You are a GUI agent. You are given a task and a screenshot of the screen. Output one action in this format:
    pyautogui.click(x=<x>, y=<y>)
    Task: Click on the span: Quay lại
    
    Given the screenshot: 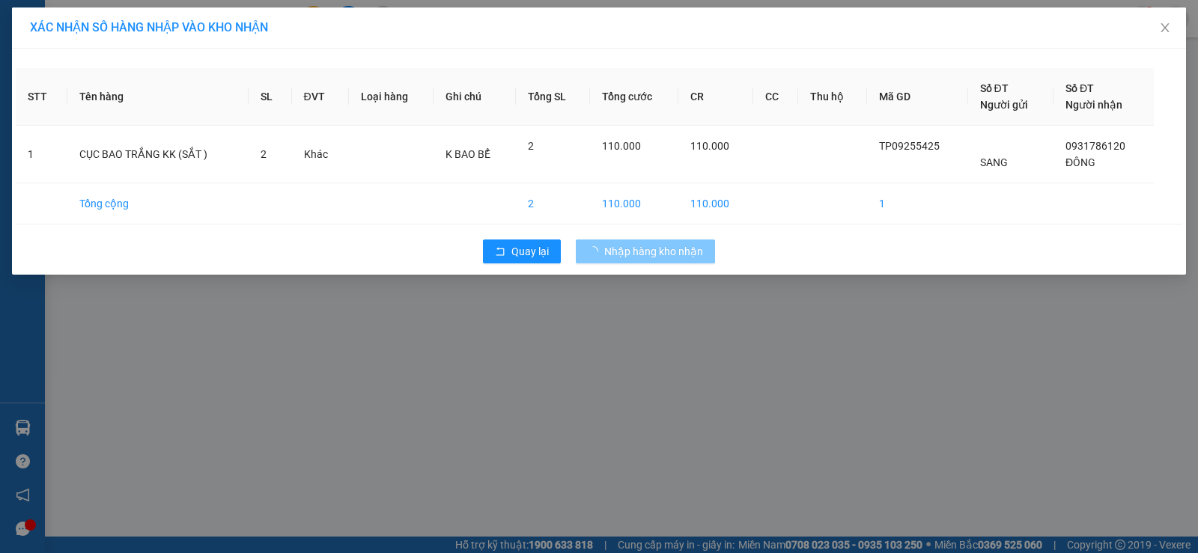 What is the action you would take?
    pyautogui.click(x=530, y=251)
    